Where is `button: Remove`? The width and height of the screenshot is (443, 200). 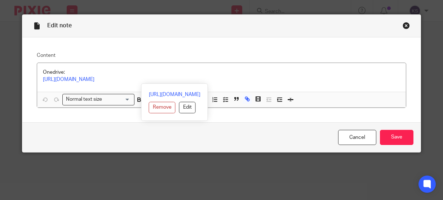
button: Remove is located at coordinates (162, 108).